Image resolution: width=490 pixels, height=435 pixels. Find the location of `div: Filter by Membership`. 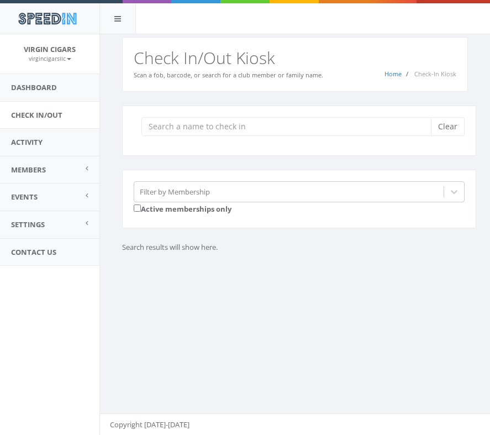

div: Filter by Membership is located at coordinates (175, 191).